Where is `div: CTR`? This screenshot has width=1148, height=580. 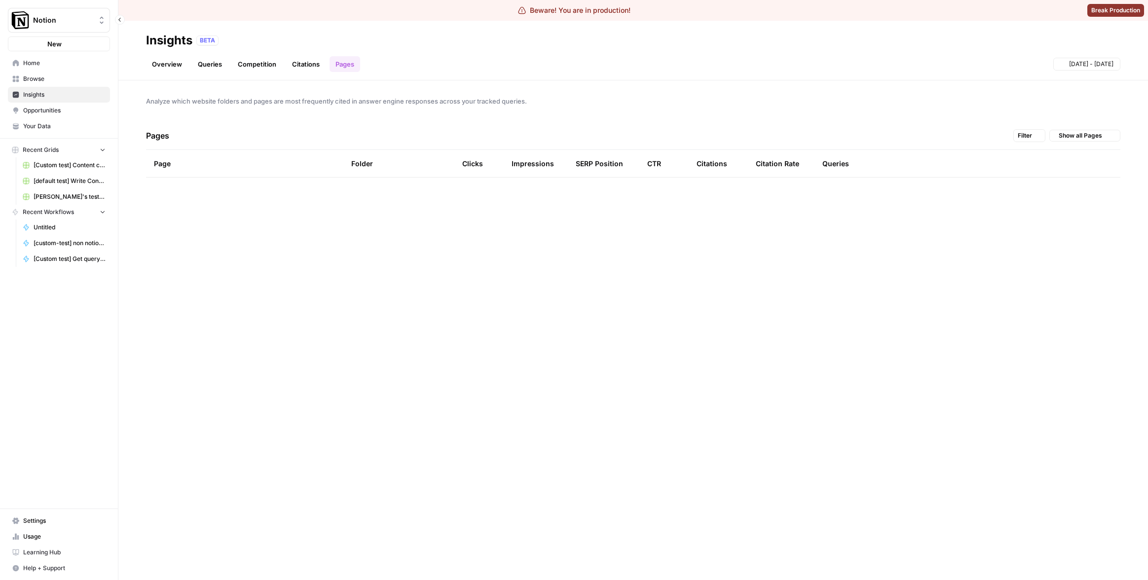 div: CTR is located at coordinates (654, 163).